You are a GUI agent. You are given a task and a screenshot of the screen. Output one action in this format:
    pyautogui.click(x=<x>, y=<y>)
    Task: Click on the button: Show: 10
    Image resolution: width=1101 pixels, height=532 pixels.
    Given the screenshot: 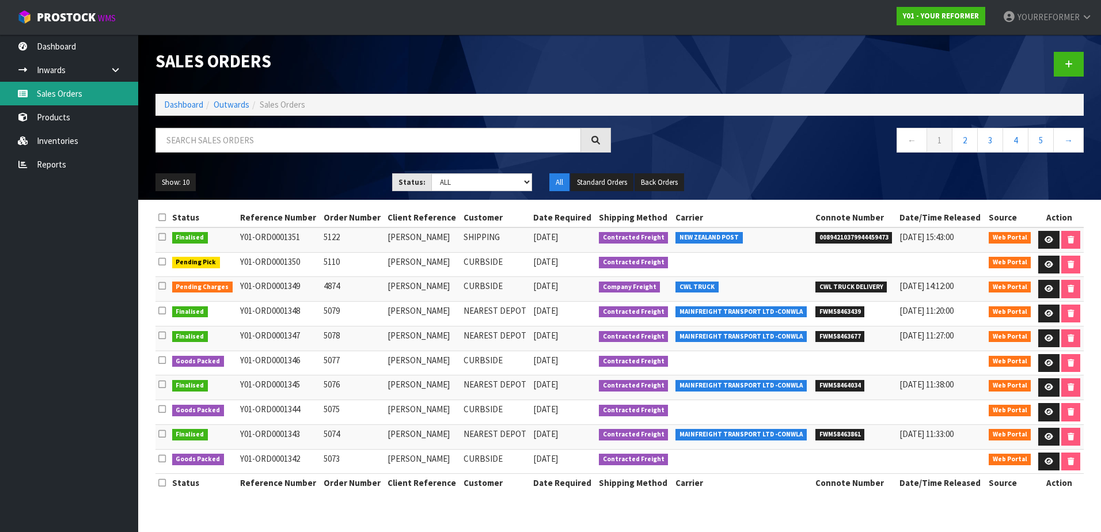 What is the action you would take?
    pyautogui.click(x=176, y=183)
    